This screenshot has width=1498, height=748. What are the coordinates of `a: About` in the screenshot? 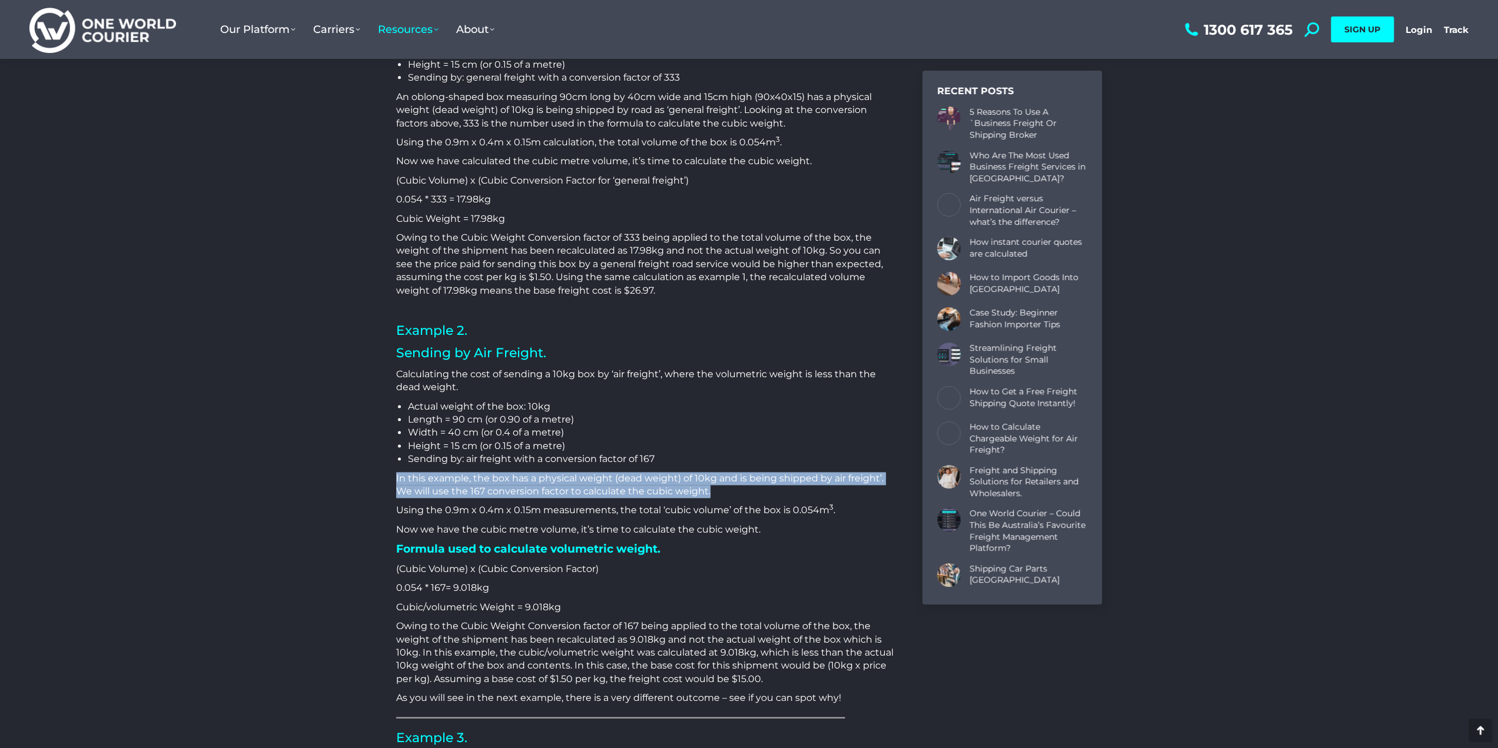 It's located at (475, 29).